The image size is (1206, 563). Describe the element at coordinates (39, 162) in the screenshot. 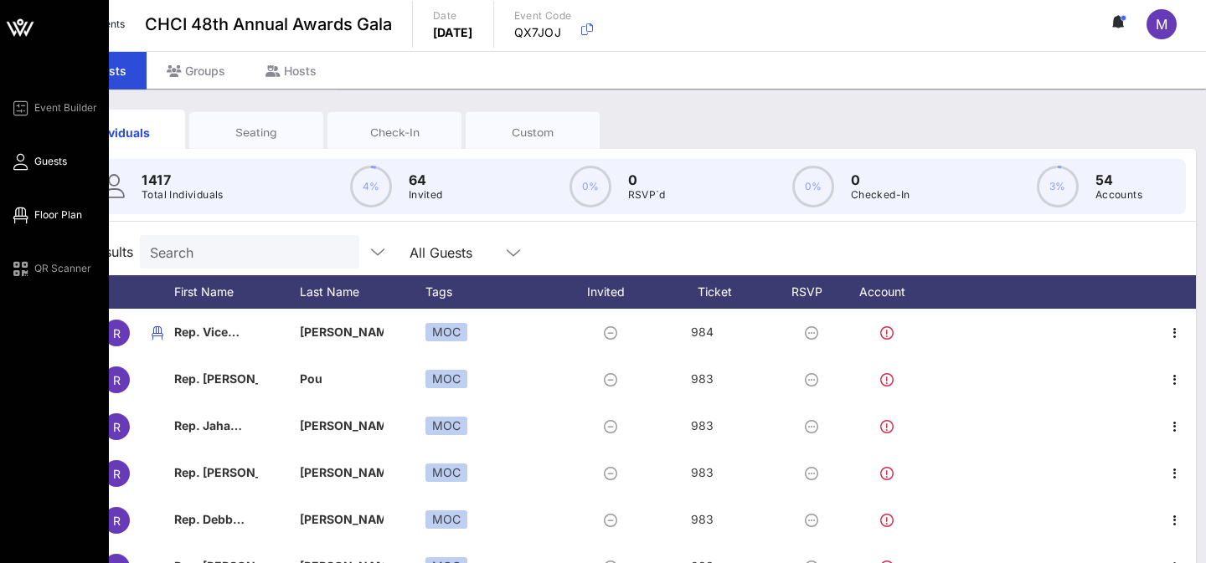

I see `a: Guests` at that location.